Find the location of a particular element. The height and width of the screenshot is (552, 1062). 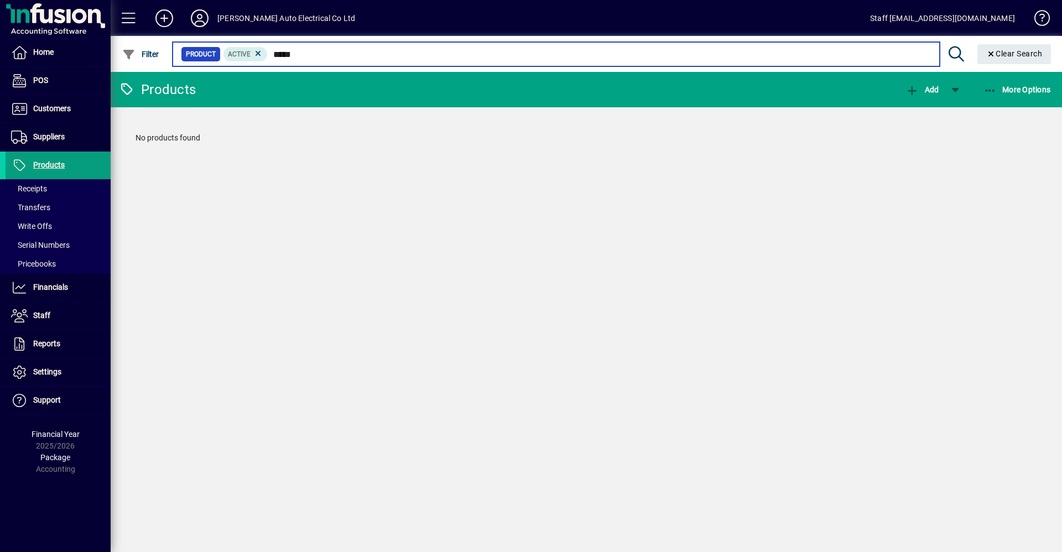

span: Write Offs is located at coordinates (32, 226).